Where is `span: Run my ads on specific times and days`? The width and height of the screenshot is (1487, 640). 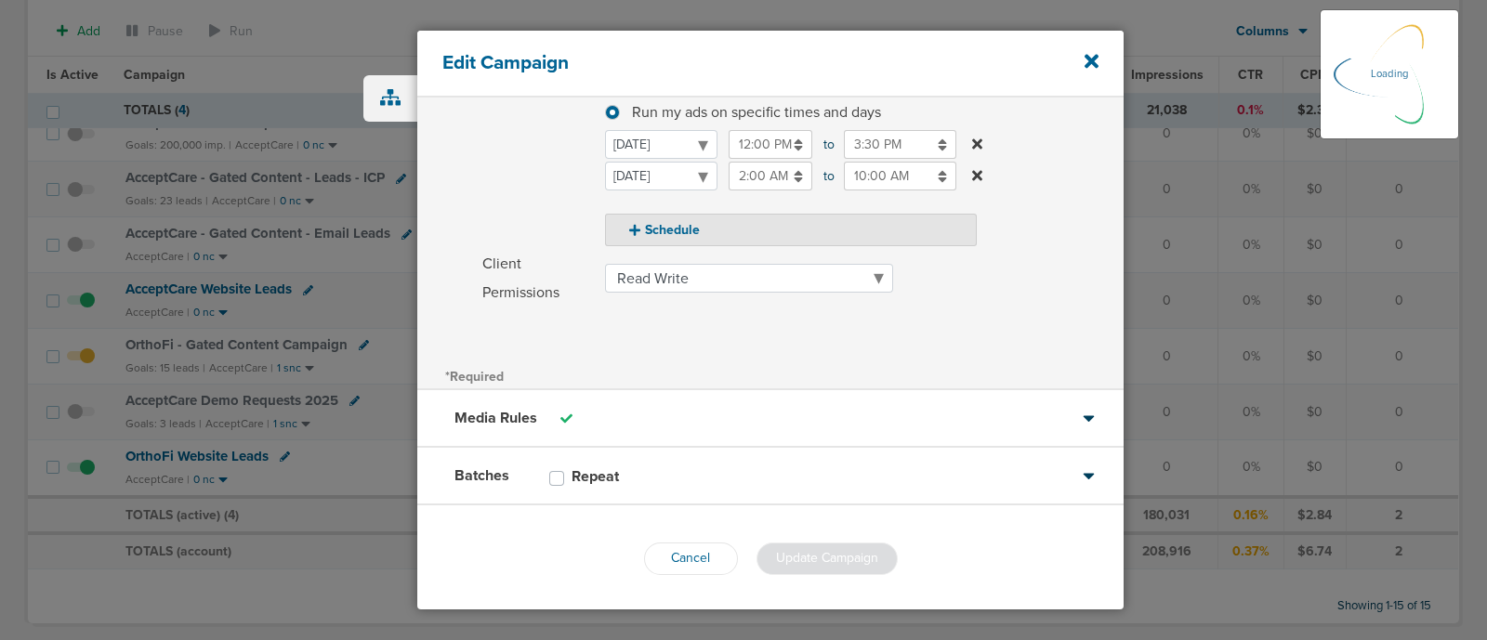 span: Run my ads on specific times and days is located at coordinates (757, 112).